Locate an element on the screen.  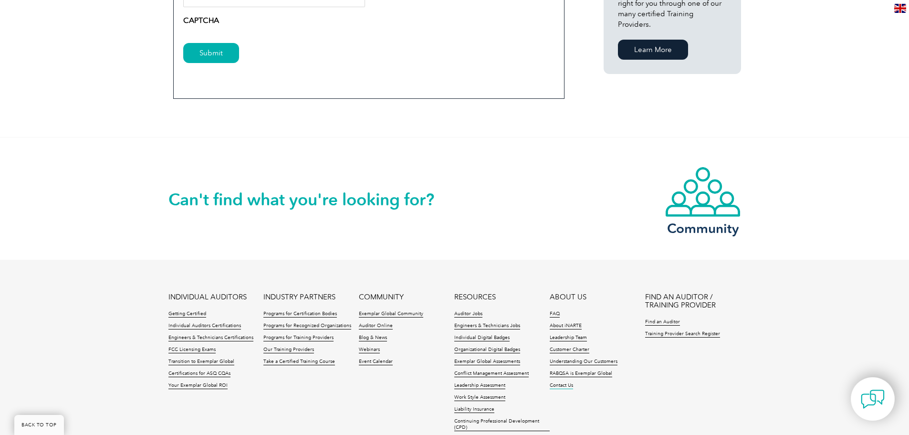
a: About iNARTE is located at coordinates (566, 326).